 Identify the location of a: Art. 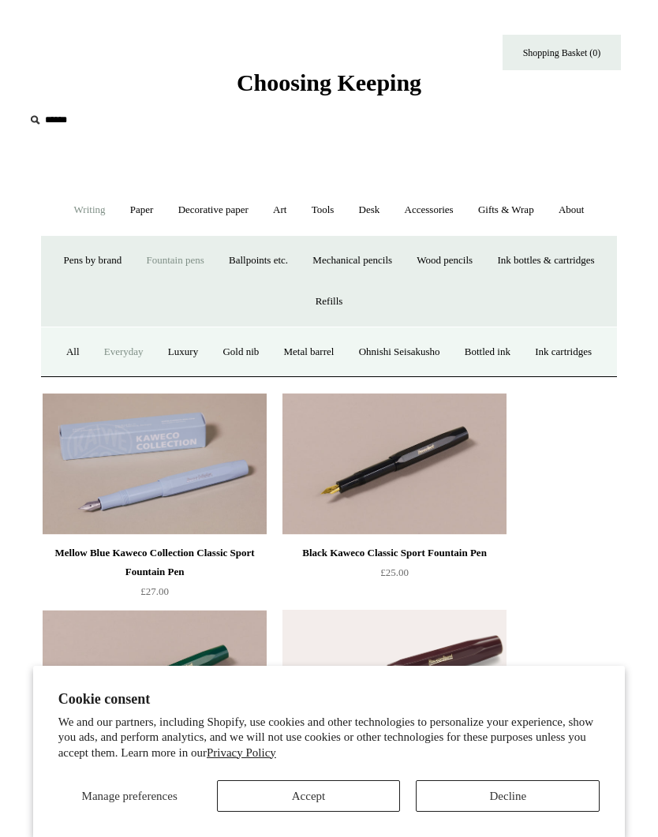
(279, 210).